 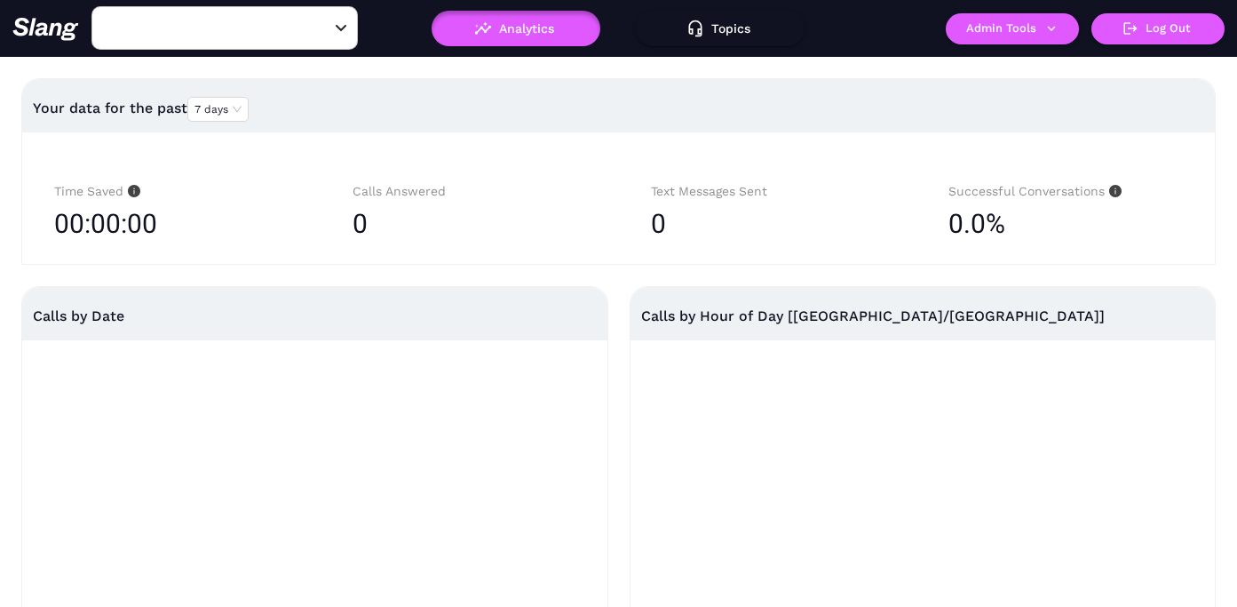 What do you see at coordinates (45, 28) in the screenshot?
I see `img: 623511267c55cb56e2f2a487_logo2.png` at bounding box center [45, 28].